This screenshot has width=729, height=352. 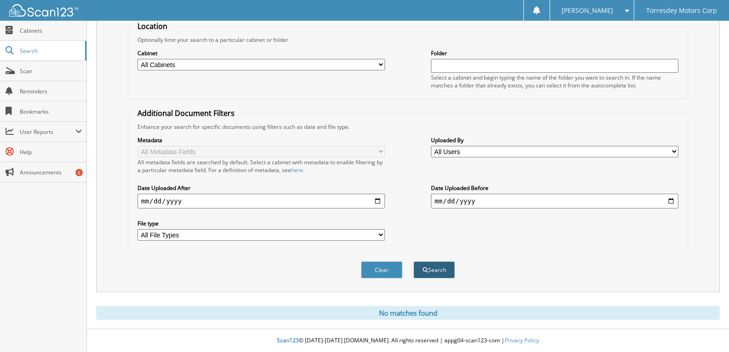 I want to click on button: Clear, so click(x=382, y=270).